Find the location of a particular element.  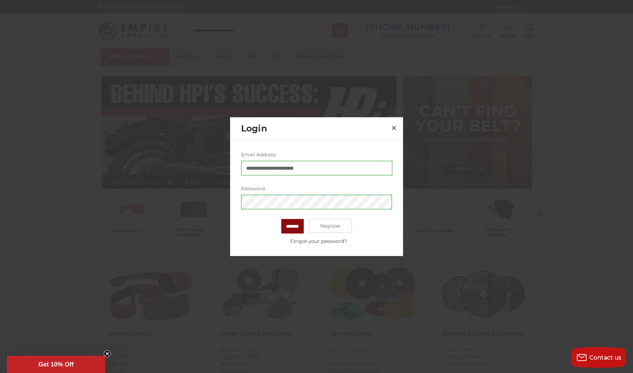

a: Forgot your password? is located at coordinates (318, 241).